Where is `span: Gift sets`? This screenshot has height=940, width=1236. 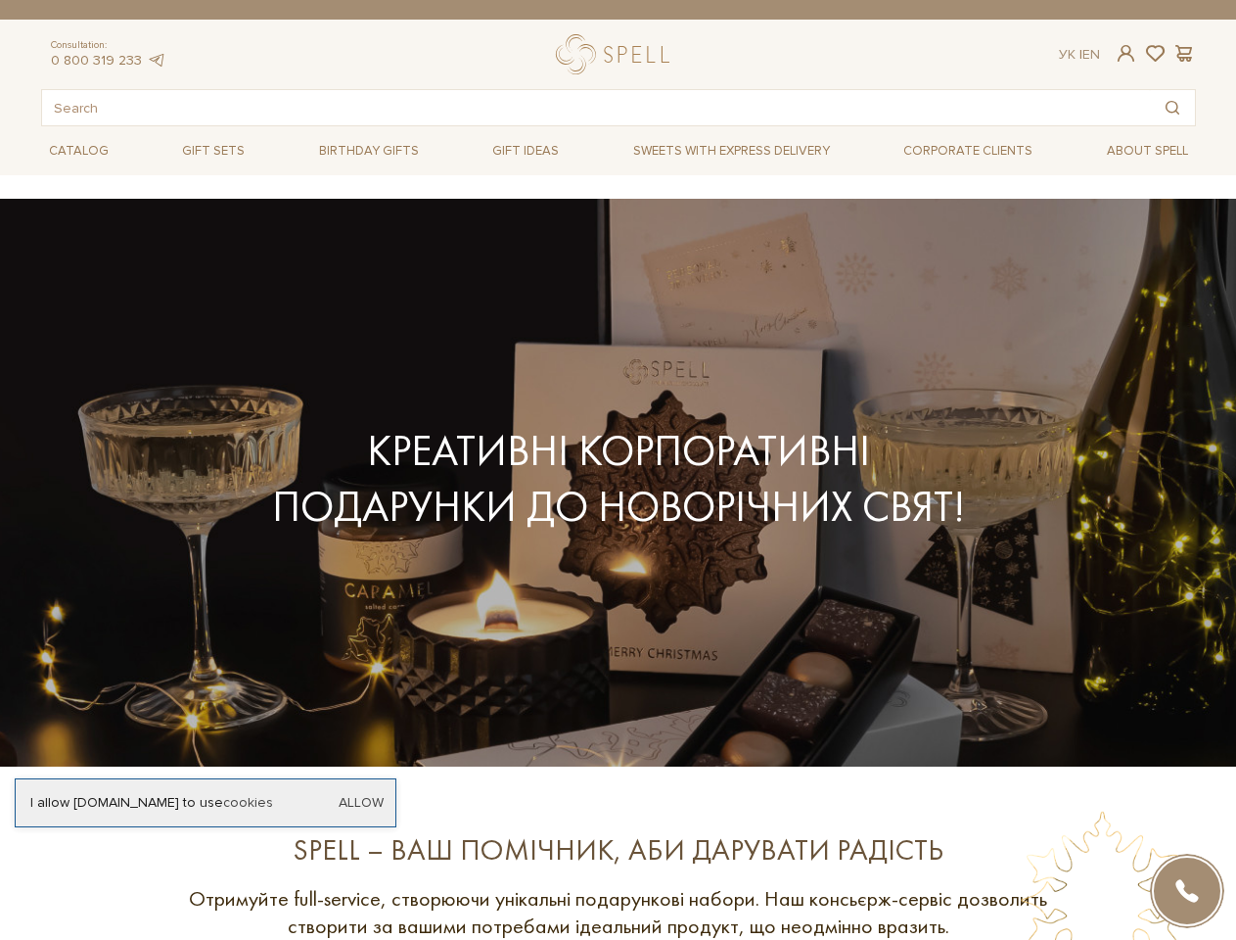 span: Gift sets is located at coordinates (213, 151).